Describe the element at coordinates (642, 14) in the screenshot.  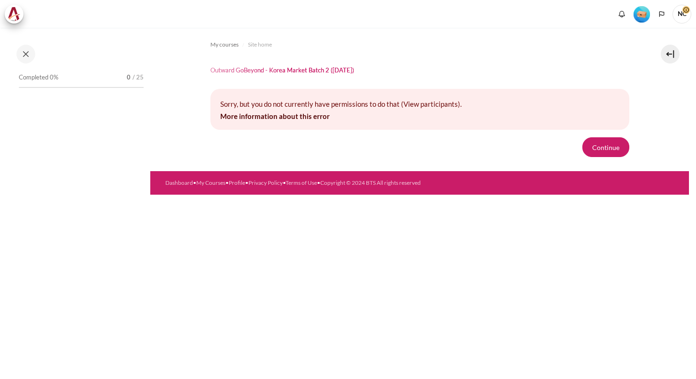
I see `a: Level #1` at that location.